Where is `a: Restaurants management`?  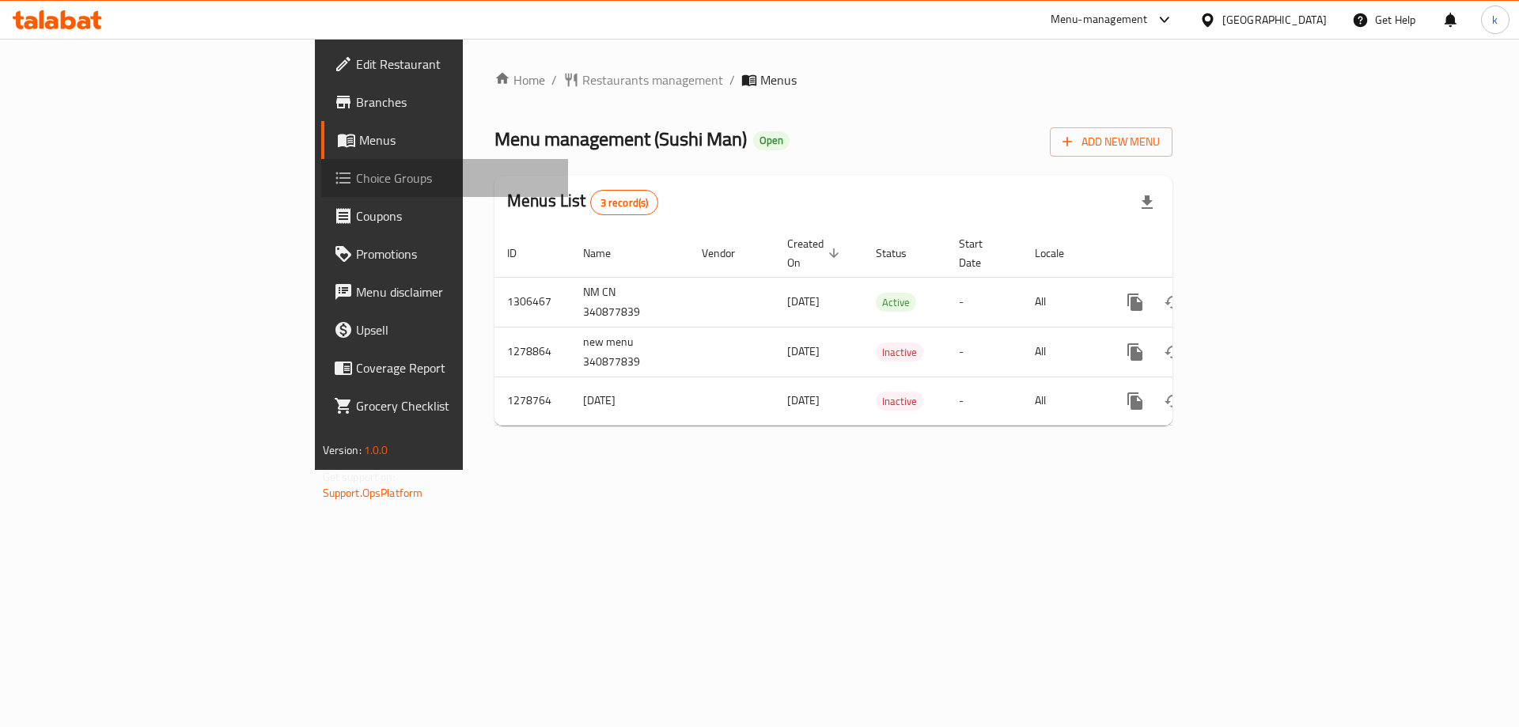
a: Restaurants management is located at coordinates (643, 80).